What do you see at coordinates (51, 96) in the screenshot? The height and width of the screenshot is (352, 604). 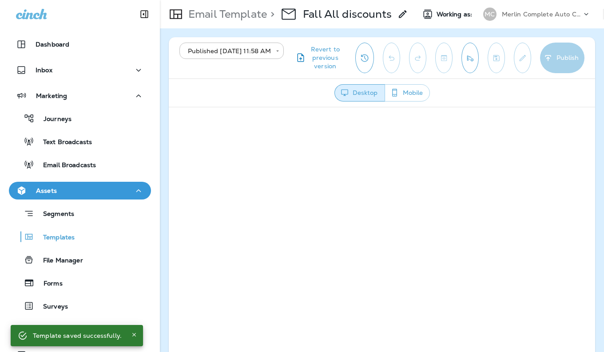 I see `p: Marketing` at bounding box center [51, 96].